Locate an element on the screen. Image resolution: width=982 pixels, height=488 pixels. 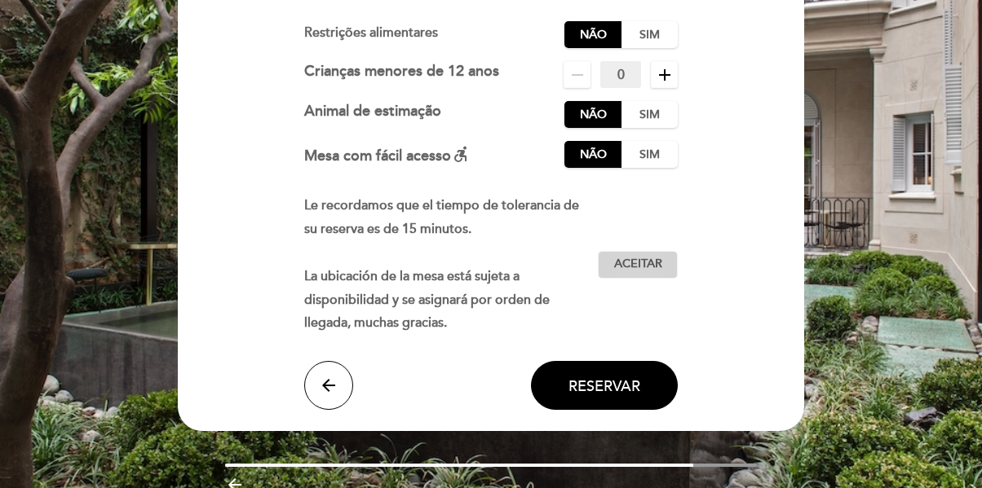
button: Aceitar is located at coordinates (638, 265).